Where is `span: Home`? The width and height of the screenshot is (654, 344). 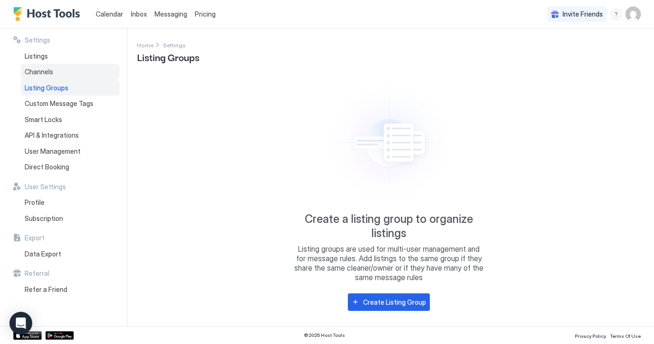 span: Home is located at coordinates (145, 45).